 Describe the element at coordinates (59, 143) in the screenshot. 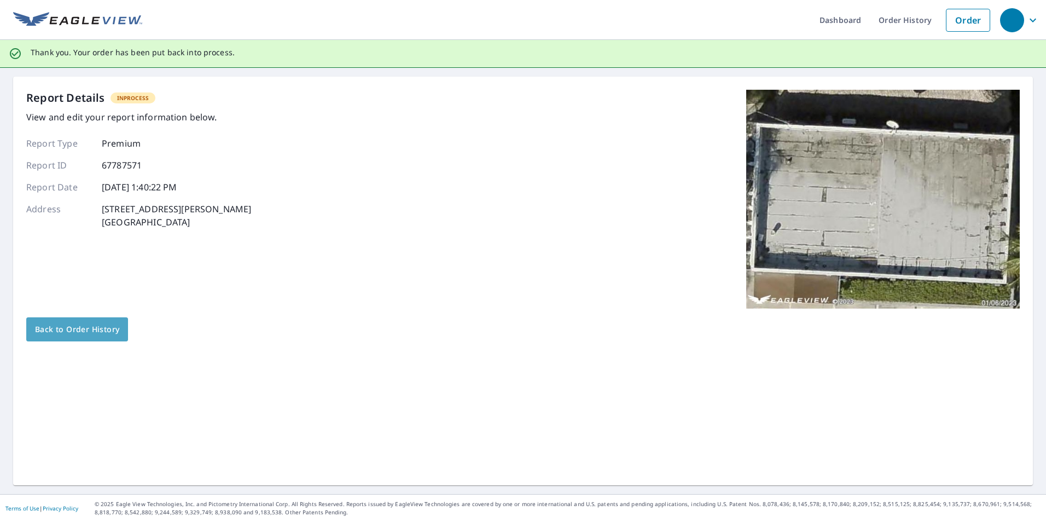

I see `p: Report Type` at that location.